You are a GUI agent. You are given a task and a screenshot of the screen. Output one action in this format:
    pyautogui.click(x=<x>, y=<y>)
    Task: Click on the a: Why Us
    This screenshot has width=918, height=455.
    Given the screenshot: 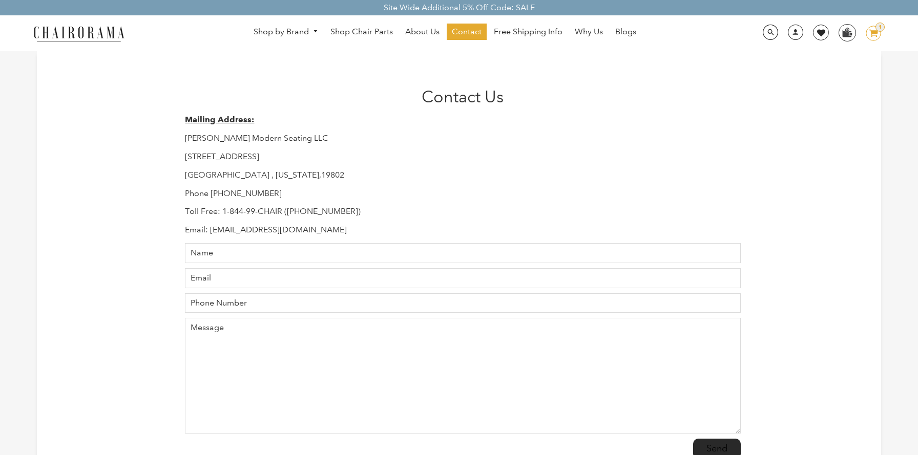 What is the action you would take?
    pyautogui.click(x=589, y=32)
    